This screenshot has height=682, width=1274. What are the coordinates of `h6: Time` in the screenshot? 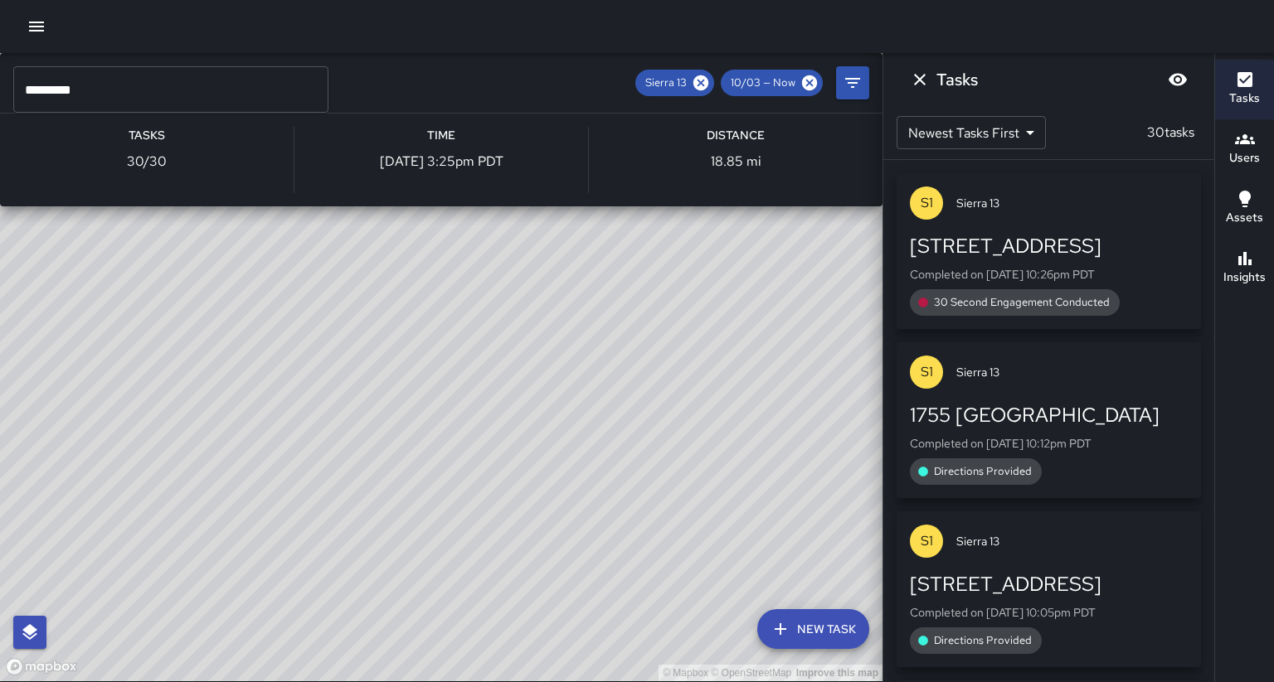 It's located at (441, 136).